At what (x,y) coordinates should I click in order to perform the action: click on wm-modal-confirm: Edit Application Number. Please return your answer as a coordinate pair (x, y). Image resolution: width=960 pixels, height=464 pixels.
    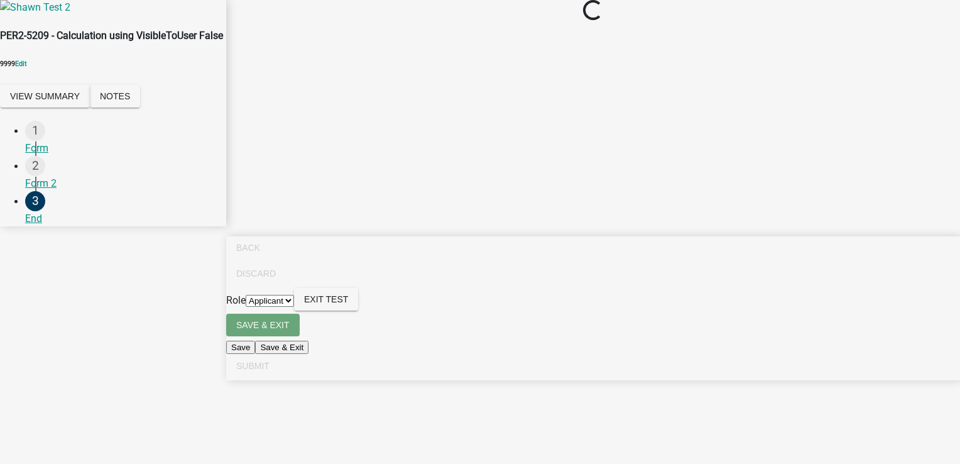
    Looking at the image, I should click on (21, 63).